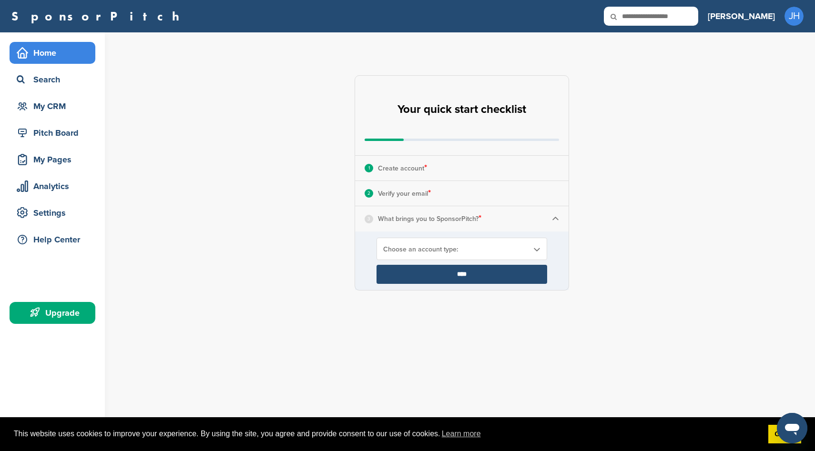 This screenshot has height=451, width=815. What do you see at coordinates (387, 434) in the screenshot?
I see `span: This website uses cookies to improve your experience. By using the site, you agree and provide co...` at bounding box center [387, 434].